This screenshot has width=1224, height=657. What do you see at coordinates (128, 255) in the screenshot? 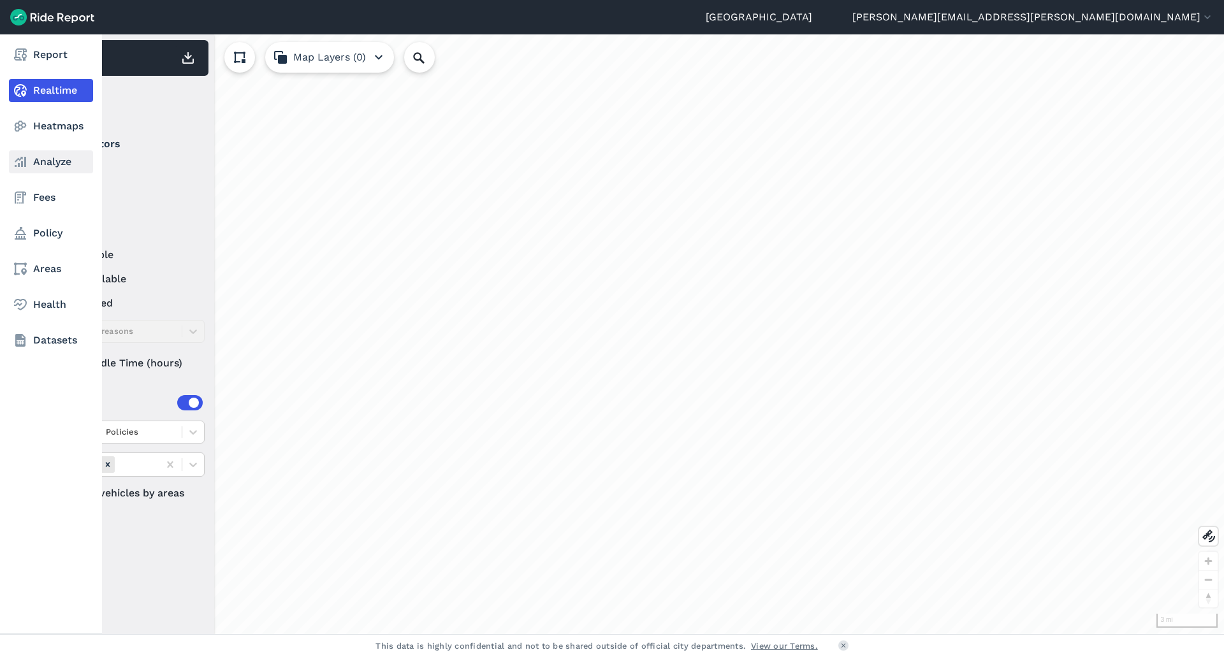
I see `label: available` at bounding box center [128, 255].